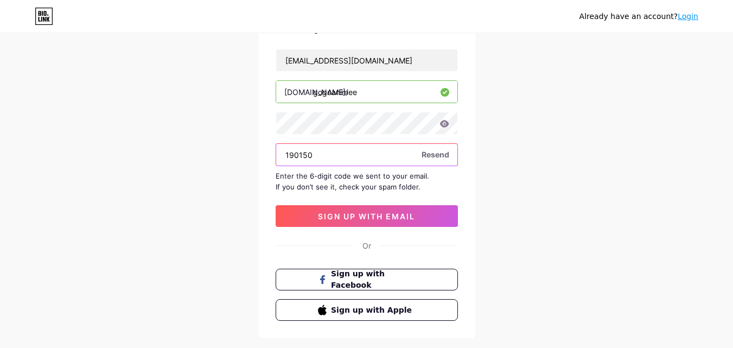 This screenshot has width=733, height=348. What do you see at coordinates (367, 279) in the screenshot?
I see `button: Sign up with Facebook` at bounding box center [367, 279].